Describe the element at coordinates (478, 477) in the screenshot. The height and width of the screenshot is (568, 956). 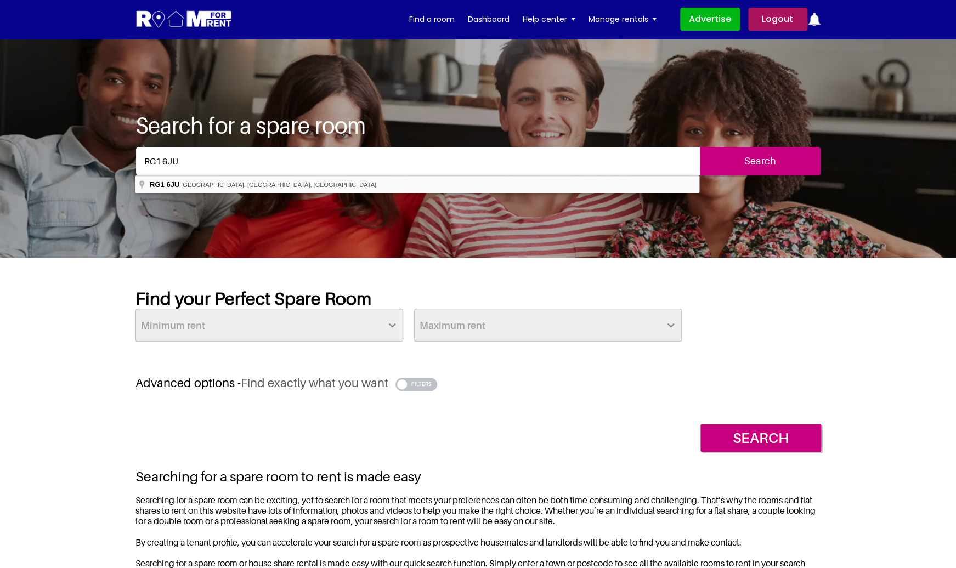
I see `h2: Searching for a spare room to rent is made easy` at that location.